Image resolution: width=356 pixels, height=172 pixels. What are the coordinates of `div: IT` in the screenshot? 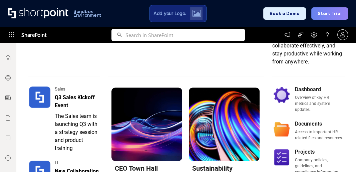 It's located at (77, 163).